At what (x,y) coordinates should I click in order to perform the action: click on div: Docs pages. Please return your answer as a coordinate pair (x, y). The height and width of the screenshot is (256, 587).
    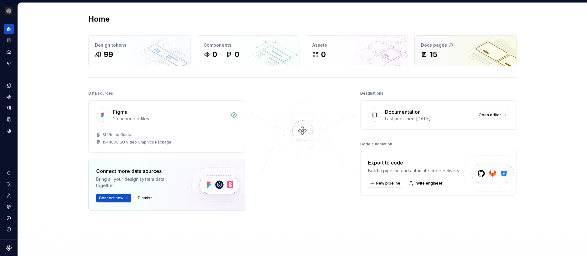
    Looking at the image, I should click on (465, 45).